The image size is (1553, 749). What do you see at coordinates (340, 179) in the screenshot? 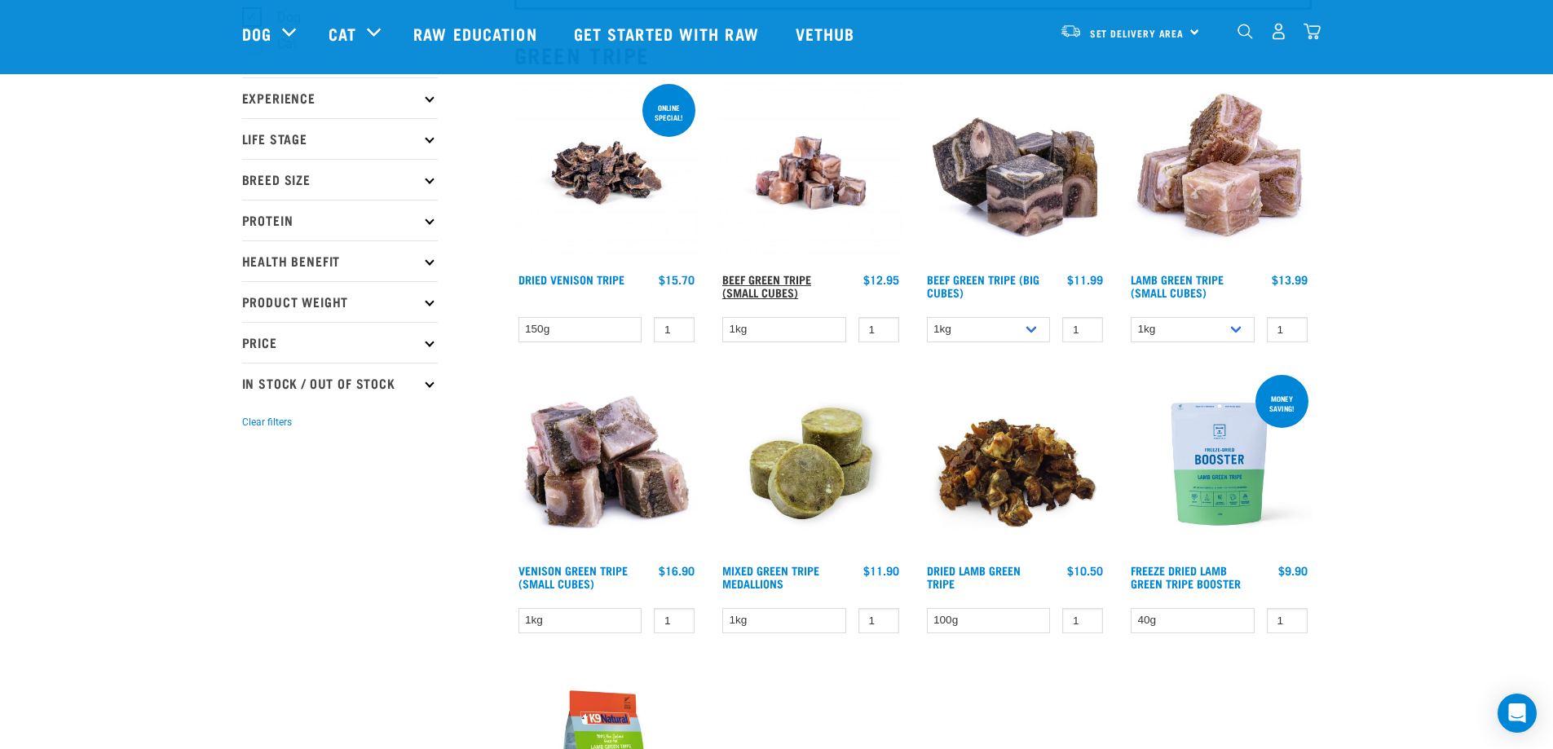
I see `p: Breed Size` at bounding box center [340, 179].